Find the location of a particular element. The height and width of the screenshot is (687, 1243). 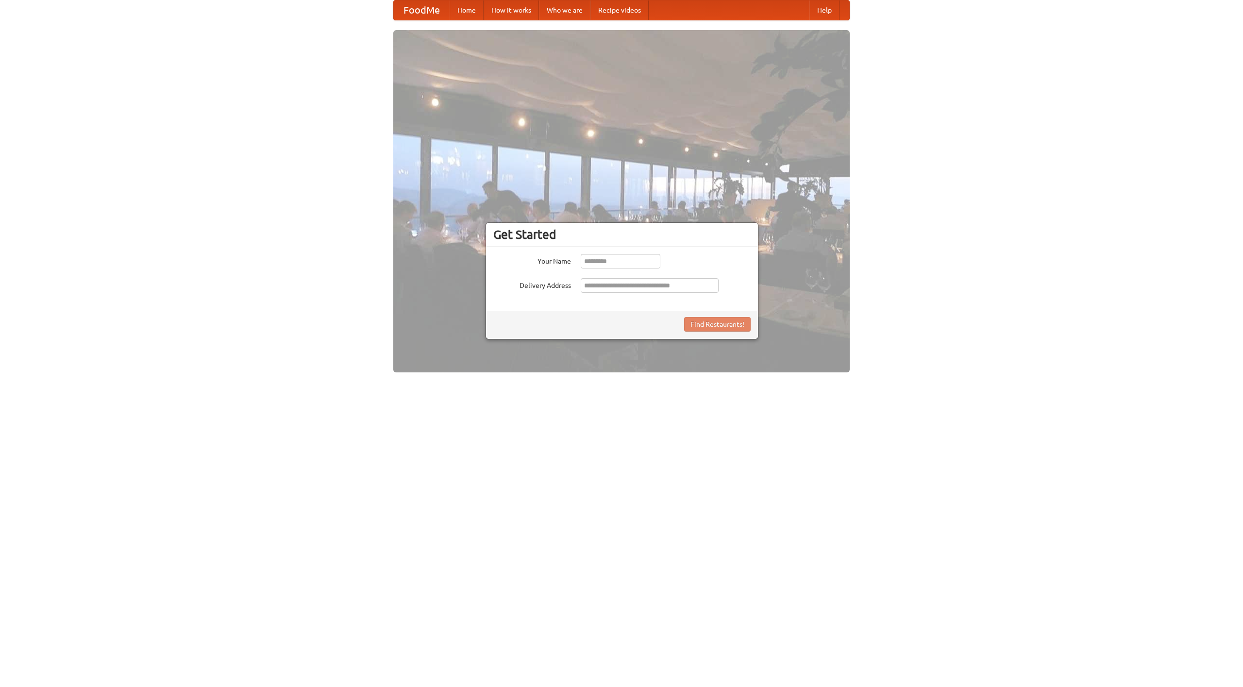

a: FoodMe is located at coordinates (422, 10).